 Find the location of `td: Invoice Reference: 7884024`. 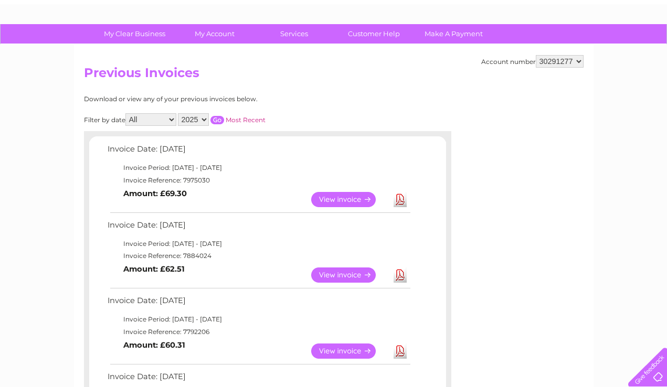

td: Invoice Reference: 7884024 is located at coordinates (258, 256).